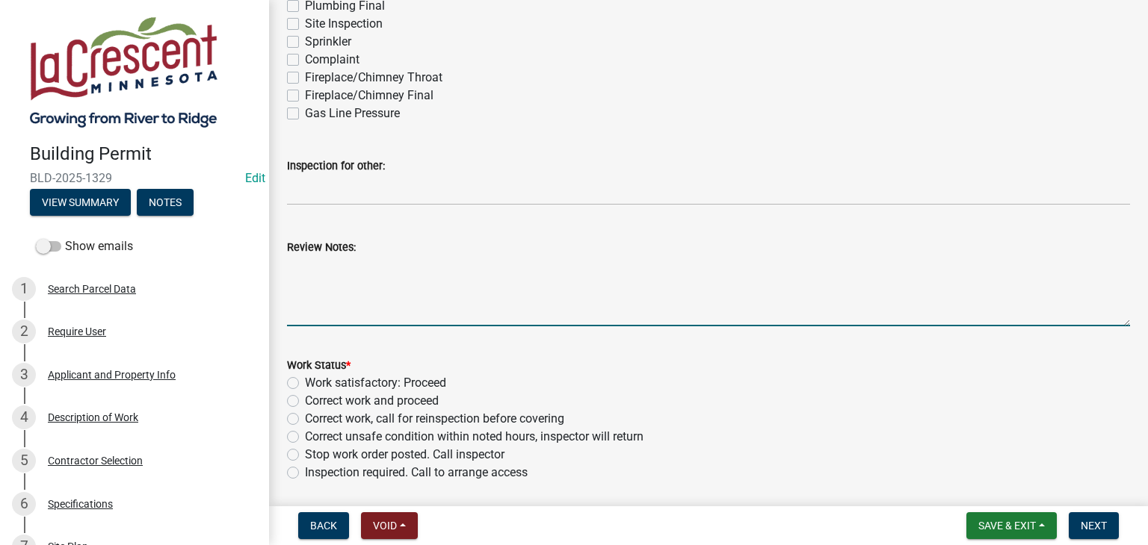 The width and height of the screenshot is (1148, 545). I want to click on div: Search Parcel Data, so click(92, 289).